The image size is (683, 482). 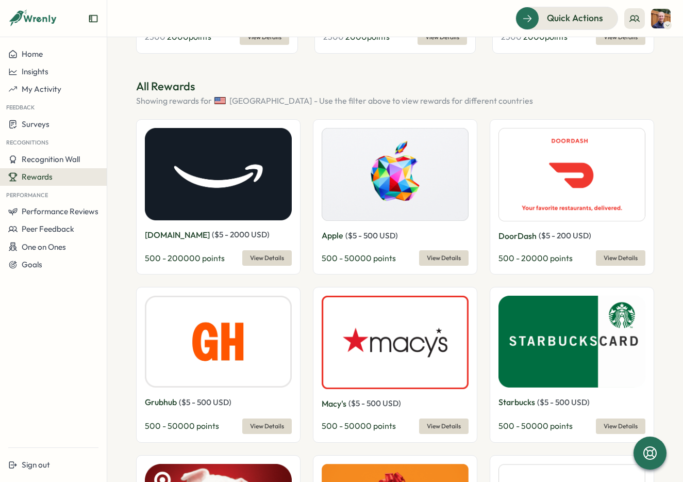 What do you see at coordinates (333, 235) in the screenshot?
I see `p: Apple` at bounding box center [333, 235].